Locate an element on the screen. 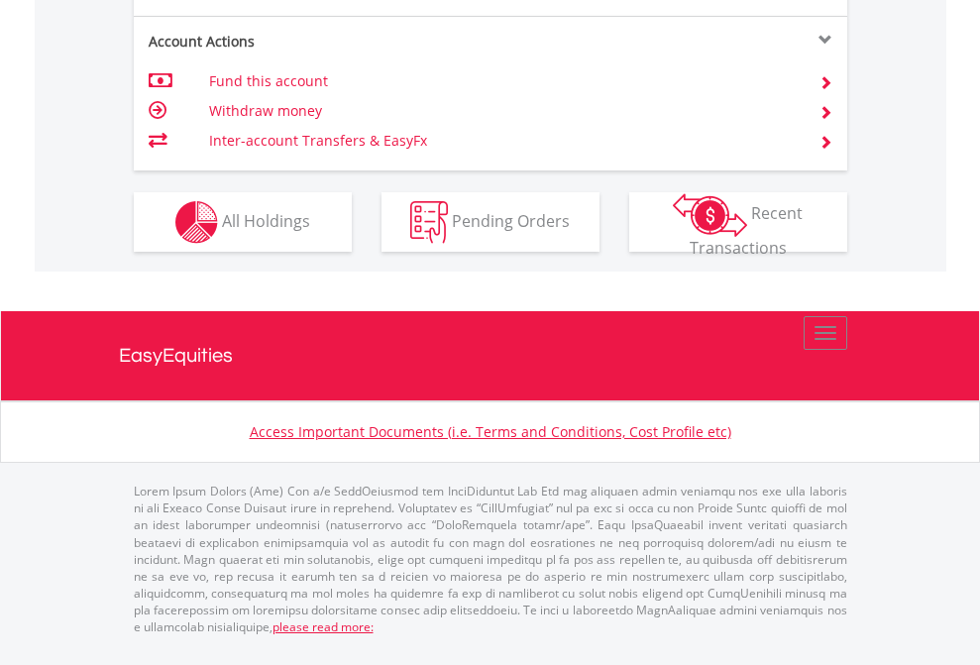 The width and height of the screenshot is (980, 665). img: holdings-wht.png is located at coordinates (196, 222).